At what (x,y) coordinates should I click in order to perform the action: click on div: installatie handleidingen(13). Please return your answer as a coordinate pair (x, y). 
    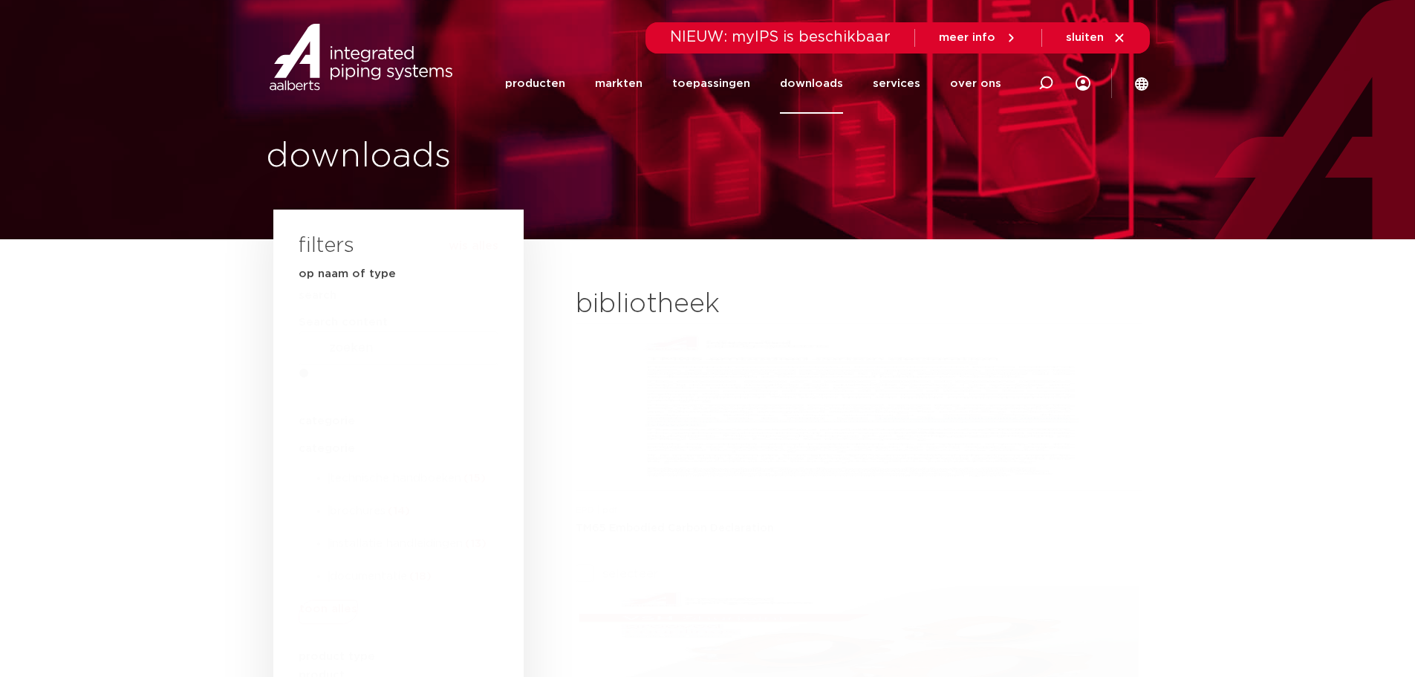
    Looking at the image, I should click on (413, 544).